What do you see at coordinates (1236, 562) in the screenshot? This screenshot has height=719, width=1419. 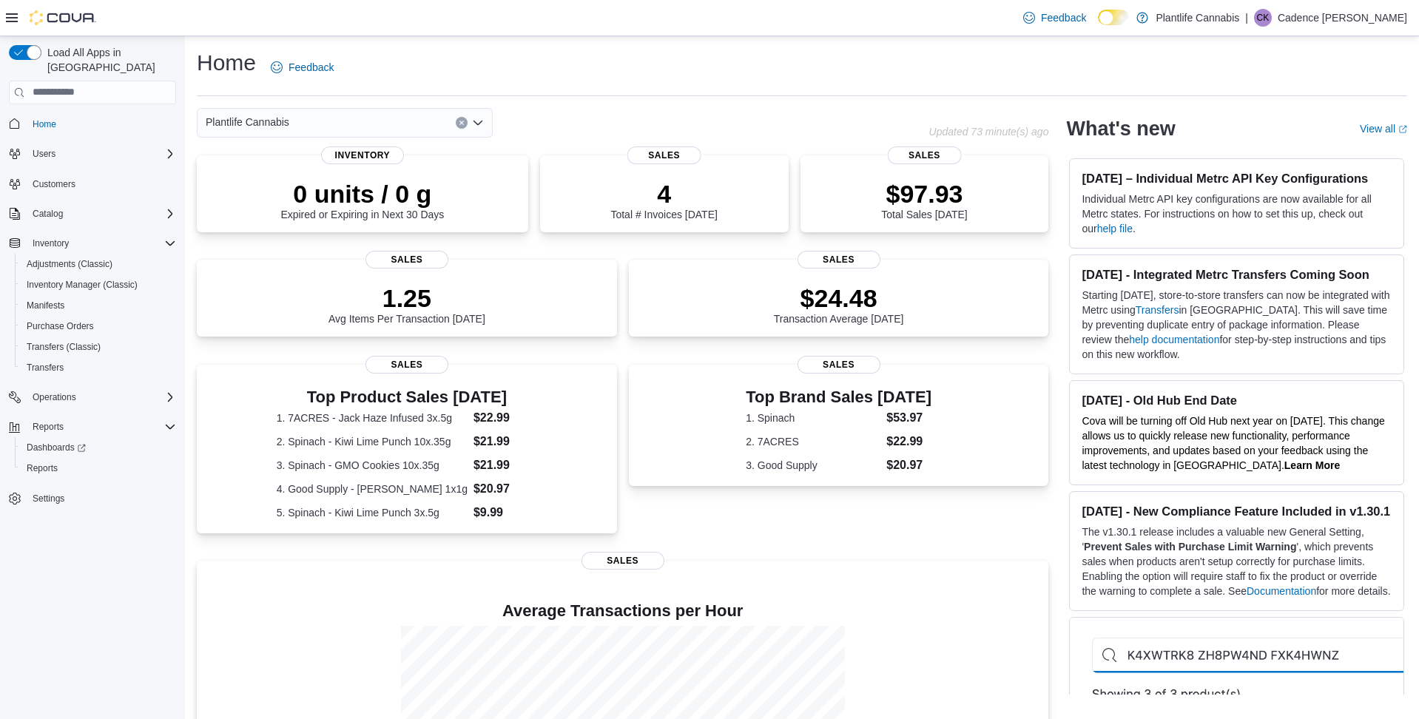 I see `p: The v1.30.1 release includes a valuable new General Setting, ' ', which prevents sales when produ...` at bounding box center [1236, 562].